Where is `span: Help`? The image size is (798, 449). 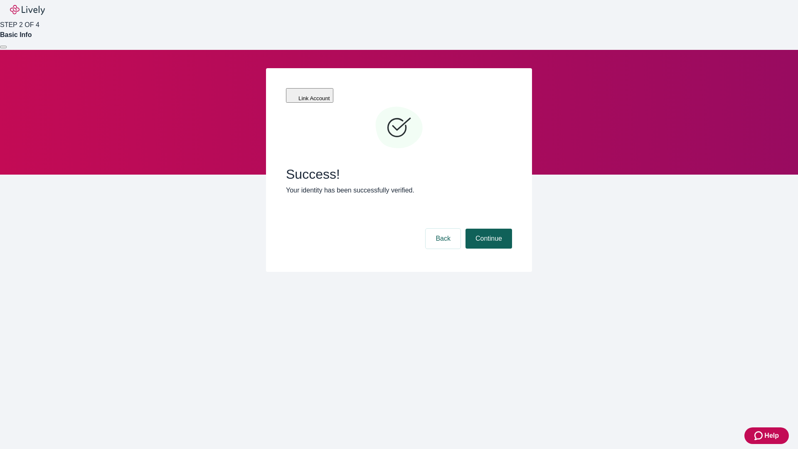 span: Help is located at coordinates (772, 436).